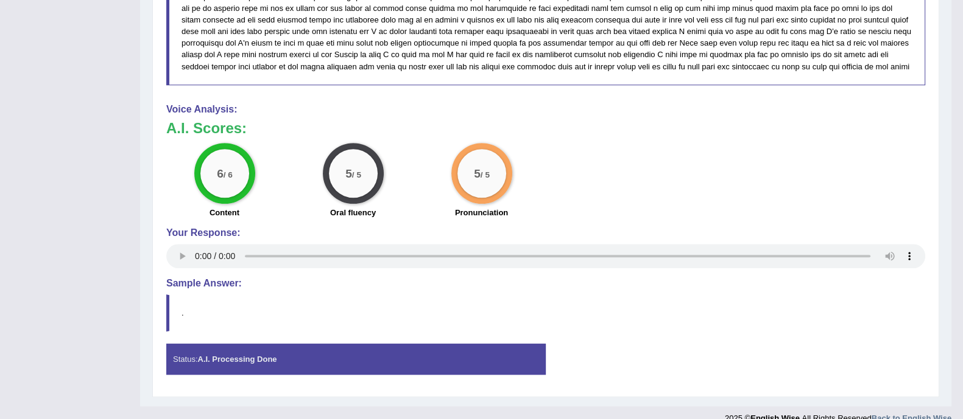 The width and height of the screenshot is (963, 419). Describe the element at coordinates (206, 128) in the screenshot. I see `b: A.I. Scores:` at that location.